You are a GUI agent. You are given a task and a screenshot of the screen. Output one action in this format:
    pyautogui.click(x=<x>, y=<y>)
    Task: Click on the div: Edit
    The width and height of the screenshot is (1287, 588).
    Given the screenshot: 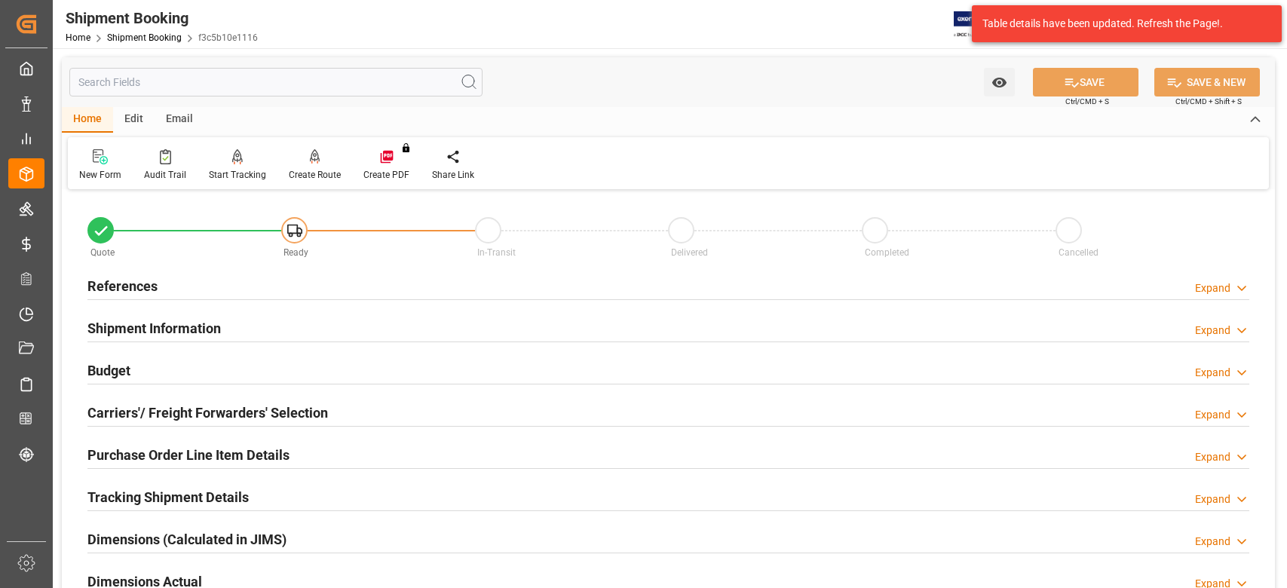 What is the action you would take?
    pyautogui.click(x=133, y=120)
    